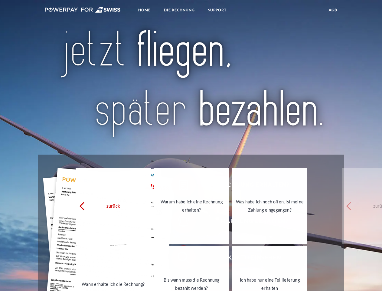 This screenshot has height=291, width=382. Describe the element at coordinates (217, 10) in the screenshot. I see `a: SUPPORT` at that location.